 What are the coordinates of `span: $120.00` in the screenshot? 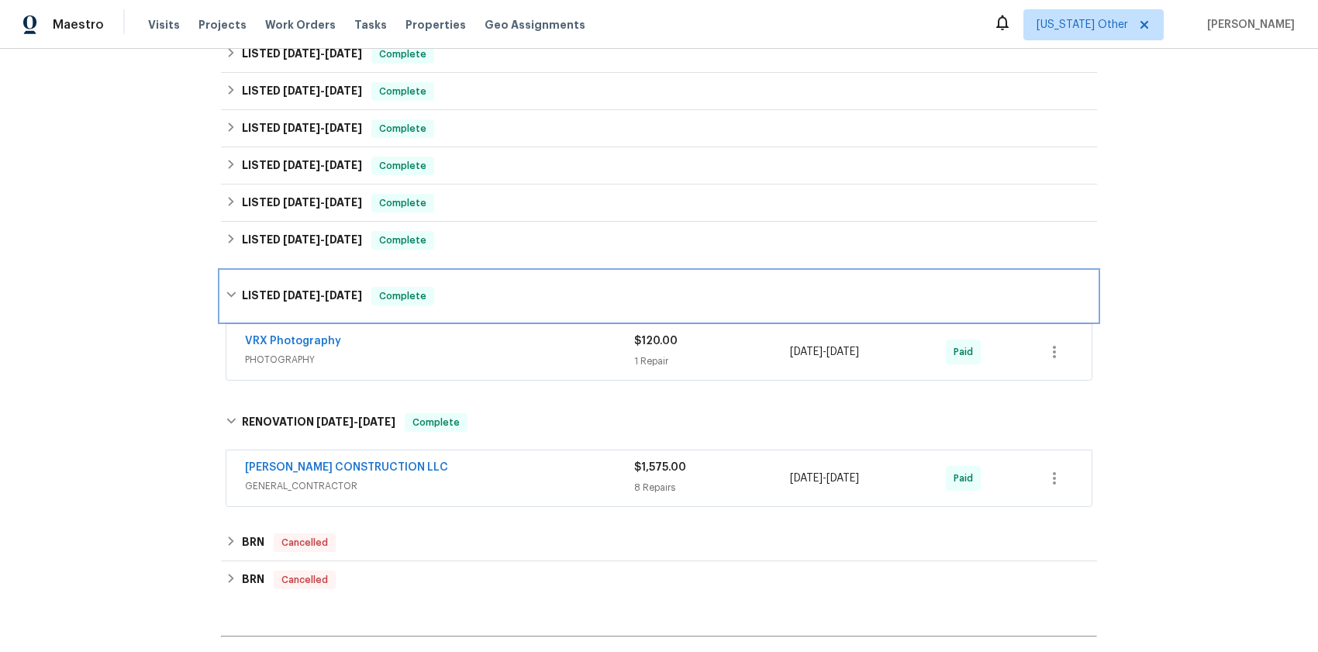 It's located at (656, 341).